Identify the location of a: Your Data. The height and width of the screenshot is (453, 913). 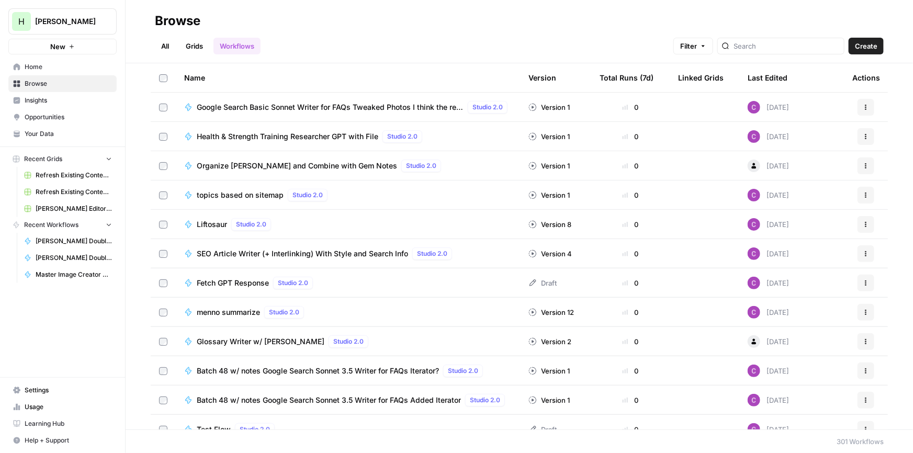
(62, 134).